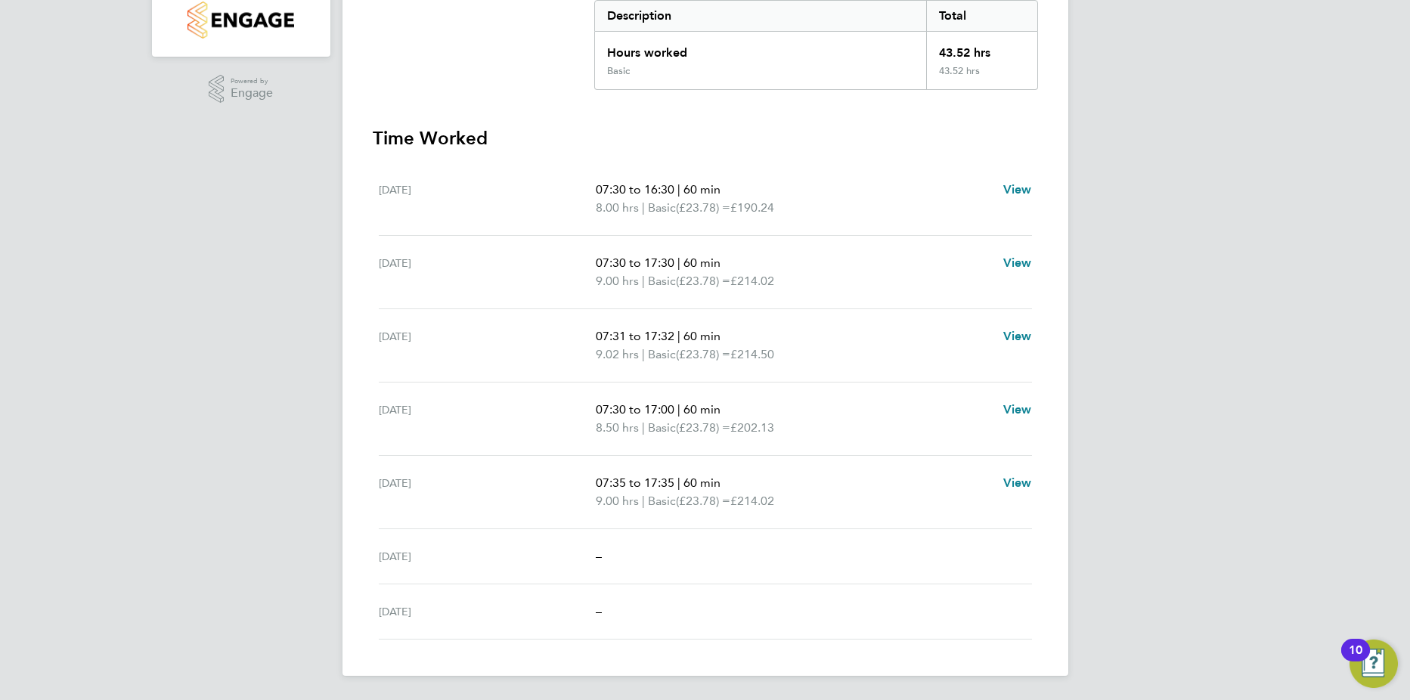  What do you see at coordinates (635, 189) in the screenshot?
I see `span: 07:30 to 16:30` at bounding box center [635, 189].